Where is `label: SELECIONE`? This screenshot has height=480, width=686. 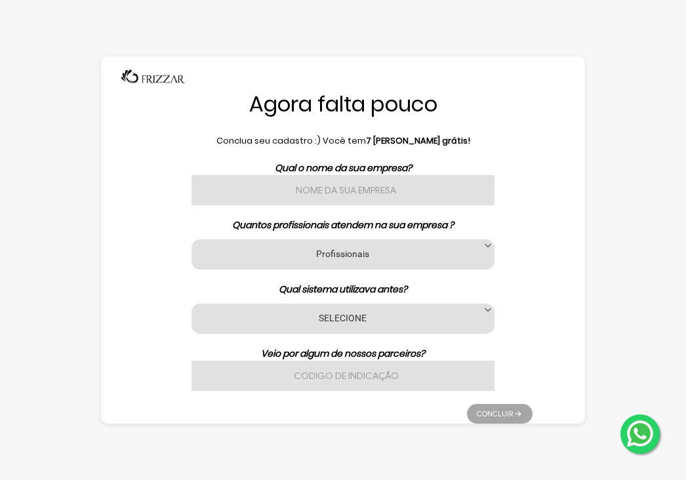
label: SELECIONE is located at coordinates (343, 318).